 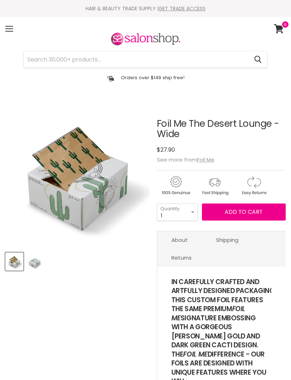 What do you see at coordinates (254, 185) in the screenshot?
I see `img: returns.gif` at bounding box center [254, 185].